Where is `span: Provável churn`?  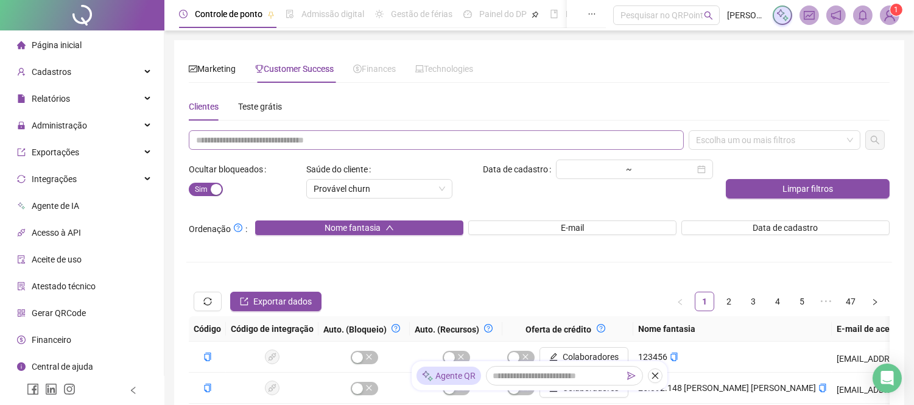 span: Provável churn is located at coordinates (379, 189).